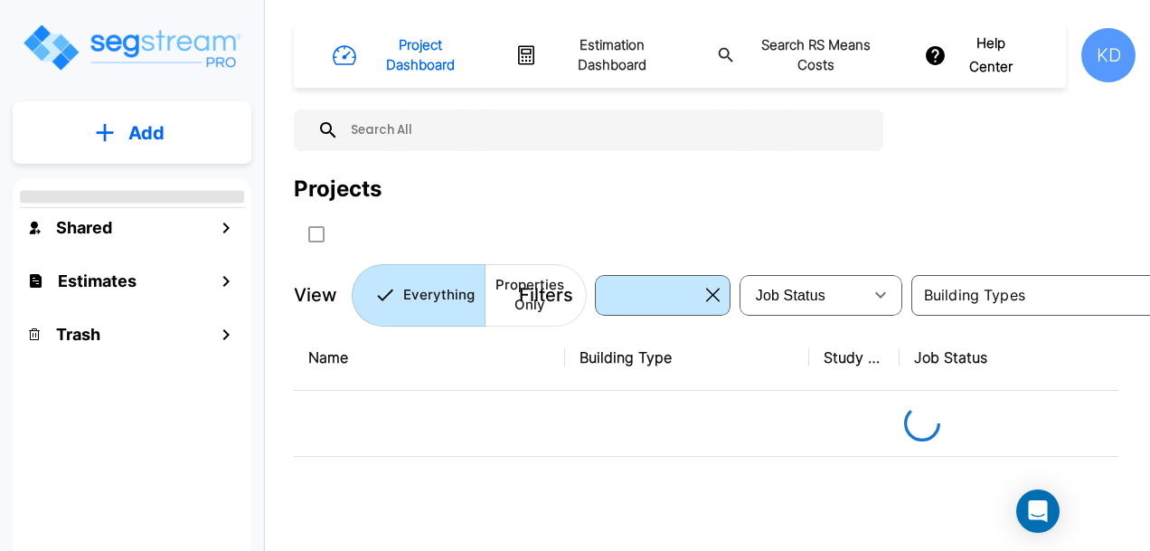 The image size is (1150, 551). I want to click on h1: Shared, so click(84, 227).